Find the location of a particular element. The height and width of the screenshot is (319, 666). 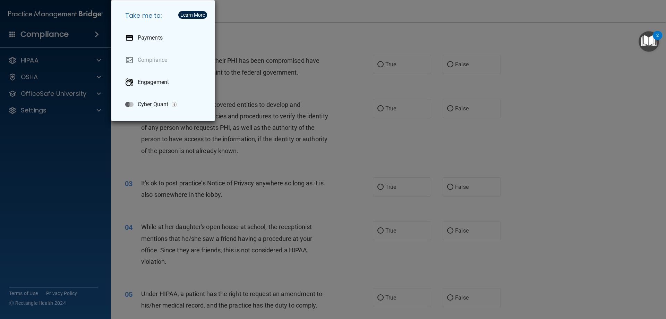

p: Engagement is located at coordinates (153, 82).